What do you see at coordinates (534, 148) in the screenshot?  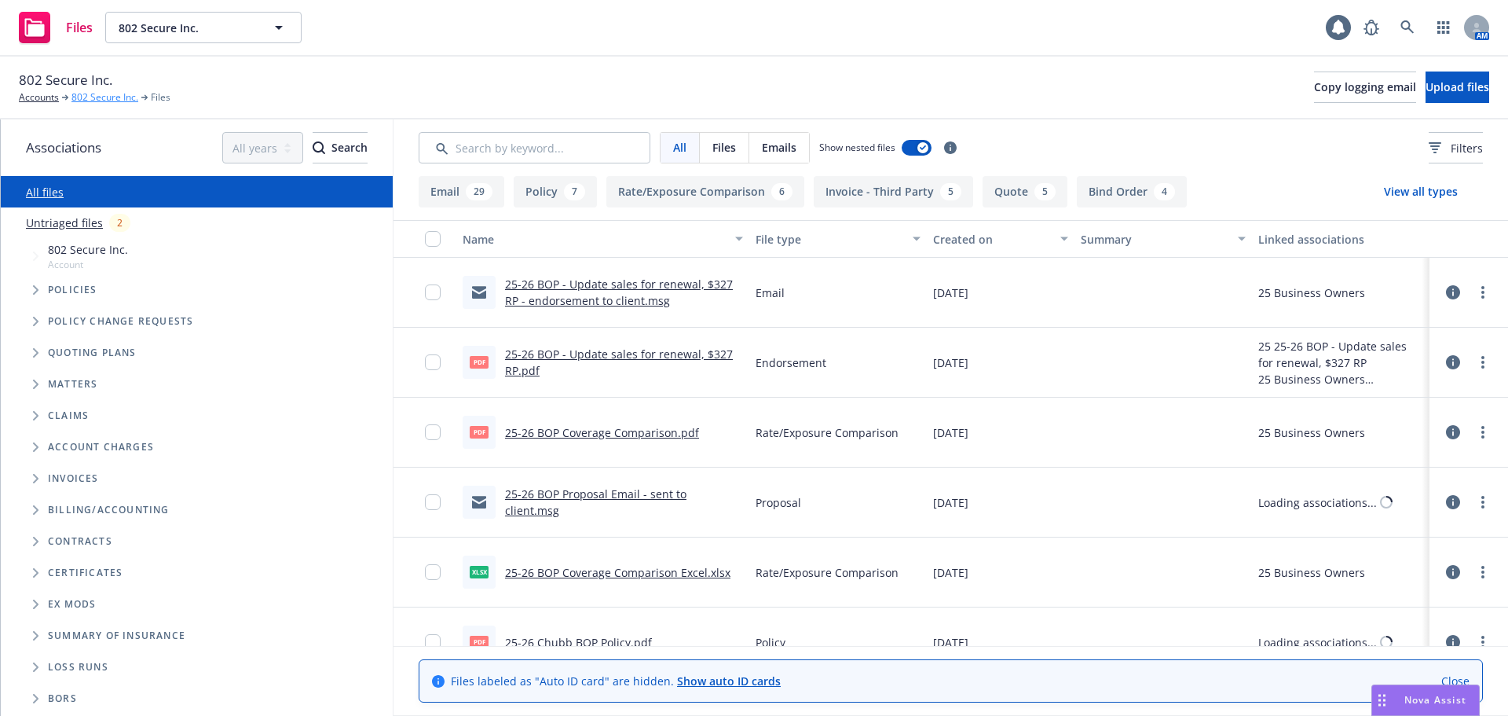 I see `input: Search by keyword...` at bounding box center [534, 148].